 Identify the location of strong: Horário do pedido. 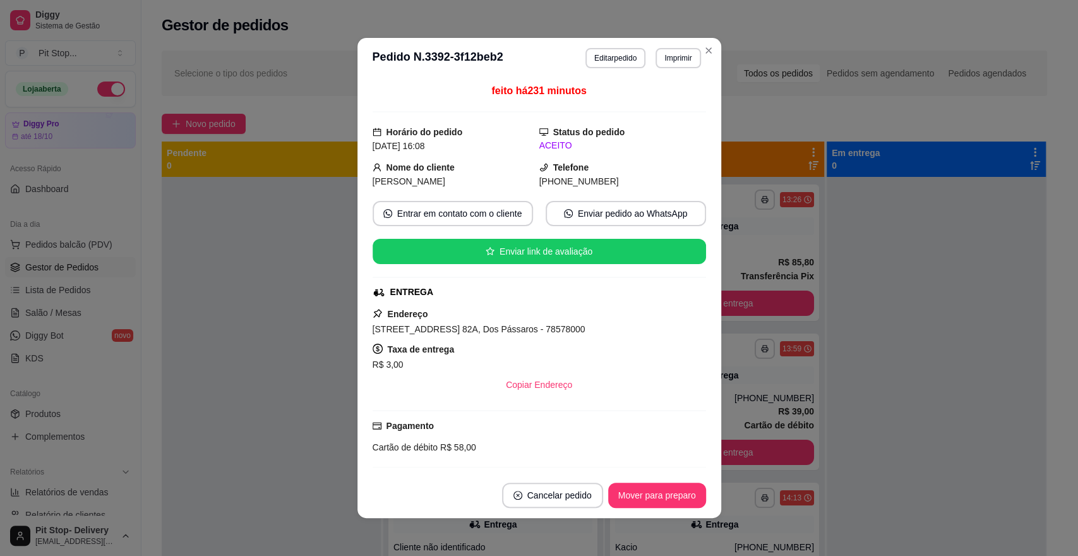
(424, 132).